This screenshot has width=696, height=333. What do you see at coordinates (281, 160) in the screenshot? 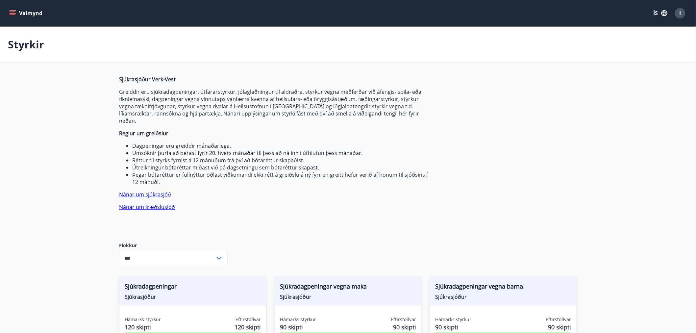
I see `li: Réttur til styrks fyrnist á 12 mánuðum frá því að bótaréttur skapaðist.` at bounding box center [281, 160].